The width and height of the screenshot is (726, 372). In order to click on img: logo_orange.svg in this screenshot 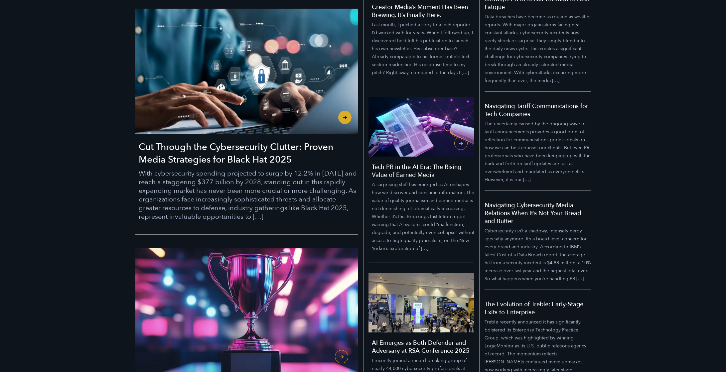, I will do `click(13, 13)`.